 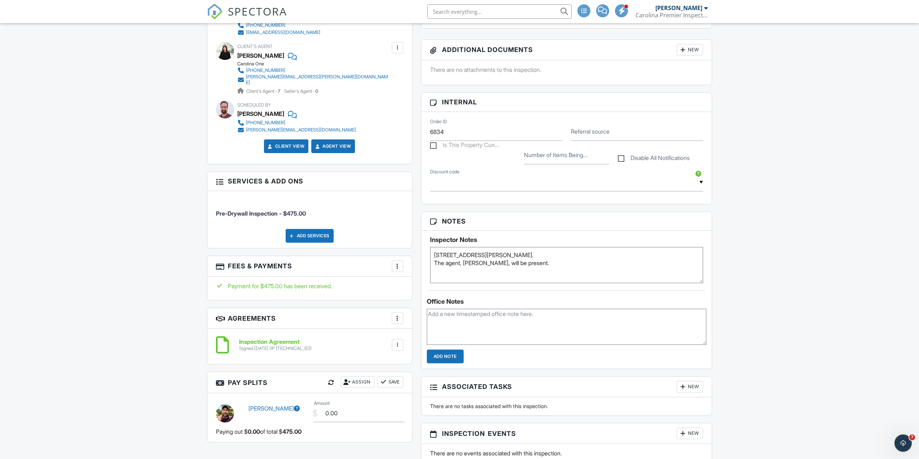 What do you see at coordinates (225, 414) in the screenshot?
I see `img: joshpfp.png` at bounding box center [225, 414].